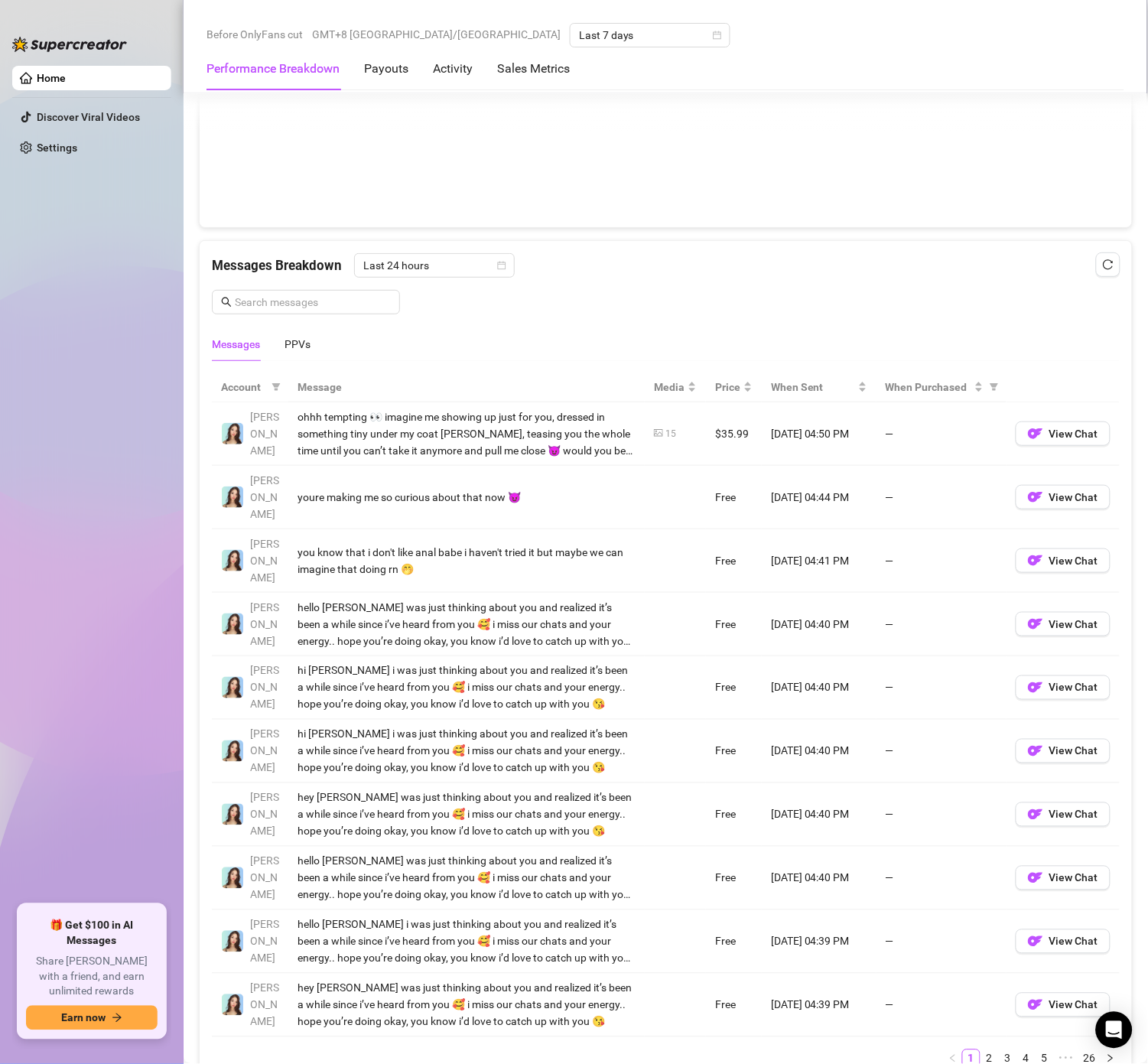 The image size is (1148, 1064). I want to click on th: Message, so click(466, 387).